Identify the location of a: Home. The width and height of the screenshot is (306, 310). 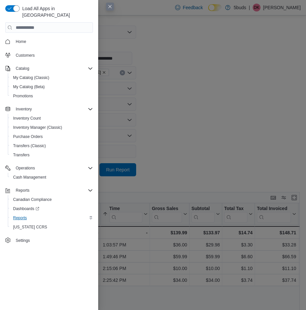
(21, 42).